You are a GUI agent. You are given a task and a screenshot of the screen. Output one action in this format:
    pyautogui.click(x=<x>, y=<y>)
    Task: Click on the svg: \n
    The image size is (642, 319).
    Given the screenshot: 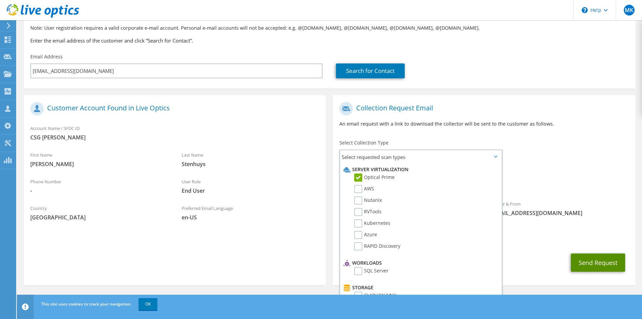 What is the action you would take?
    pyautogui.click(x=585, y=10)
    